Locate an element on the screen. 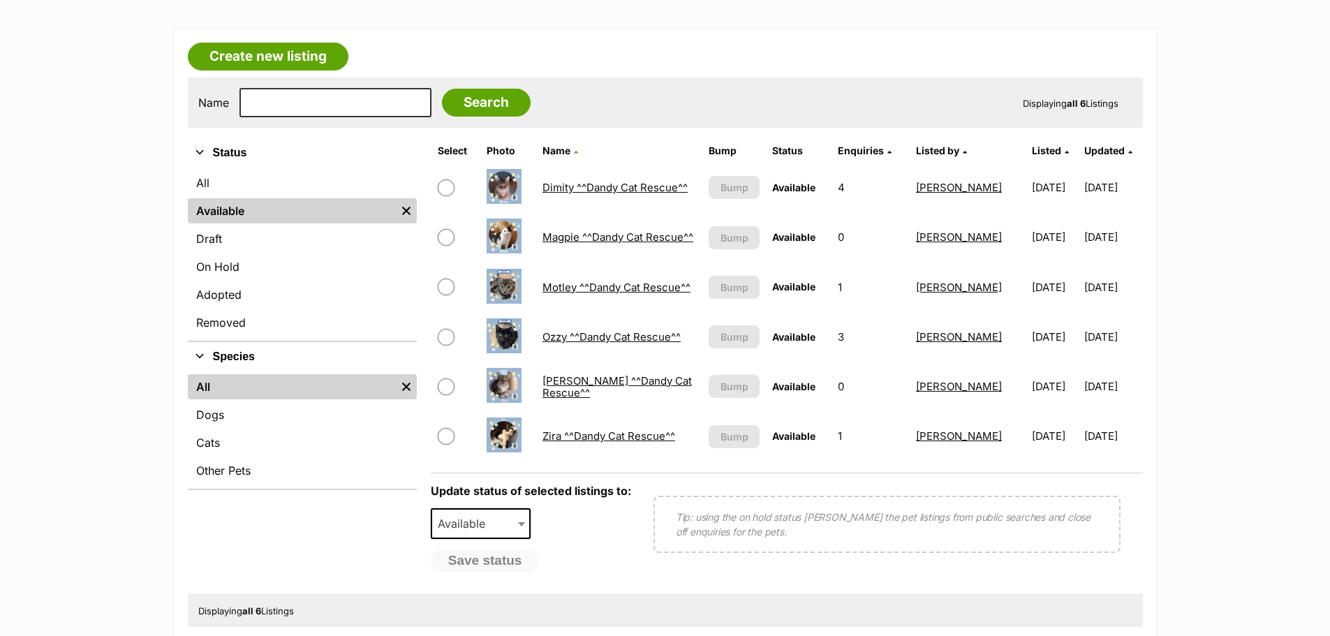 This screenshot has height=636, width=1330. a: On Hold is located at coordinates (302, 267).